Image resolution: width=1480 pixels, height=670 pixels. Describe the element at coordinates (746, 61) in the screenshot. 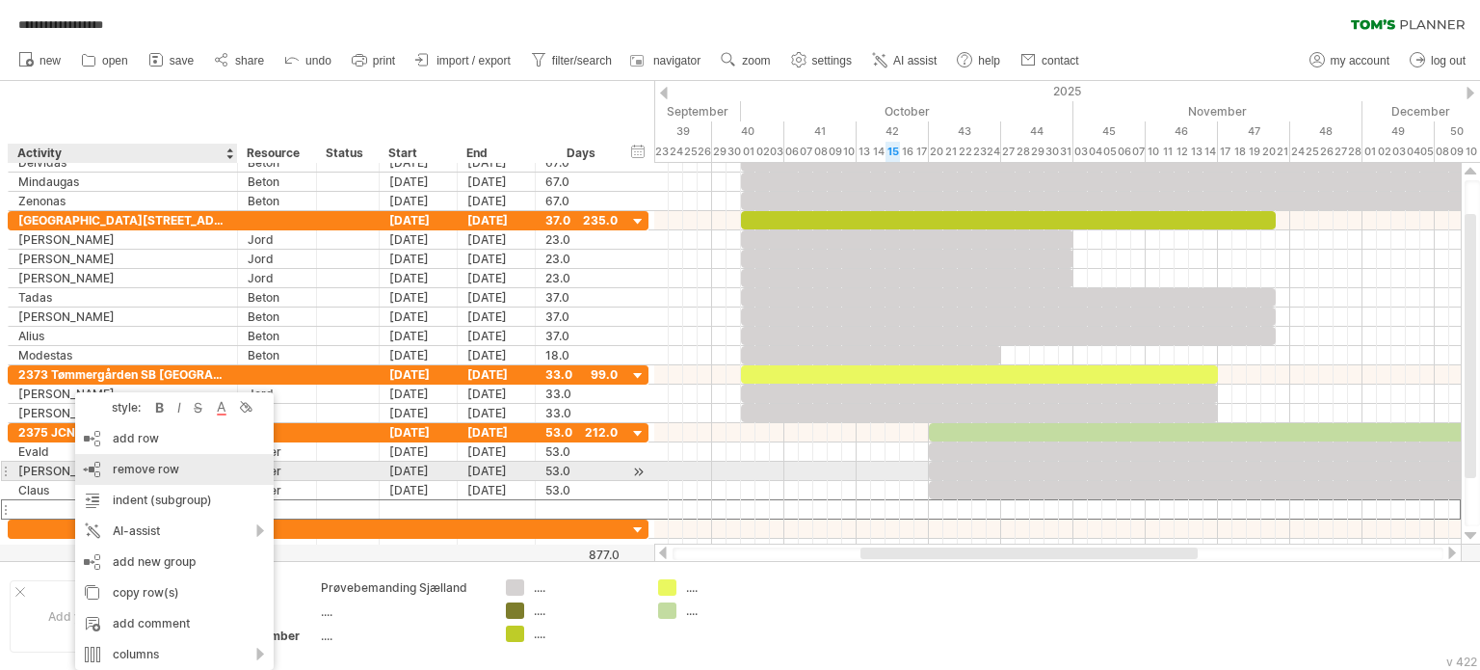

I see `a: zoom` at that location.